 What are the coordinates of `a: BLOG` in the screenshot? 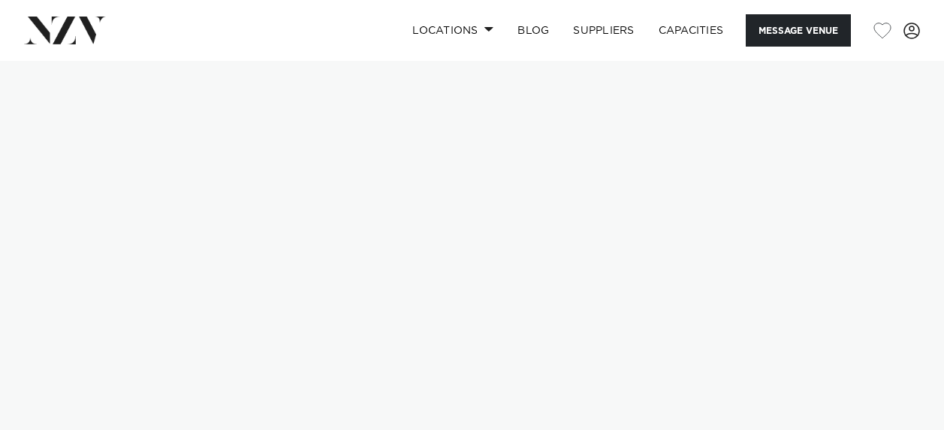 It's located at (533, 30).